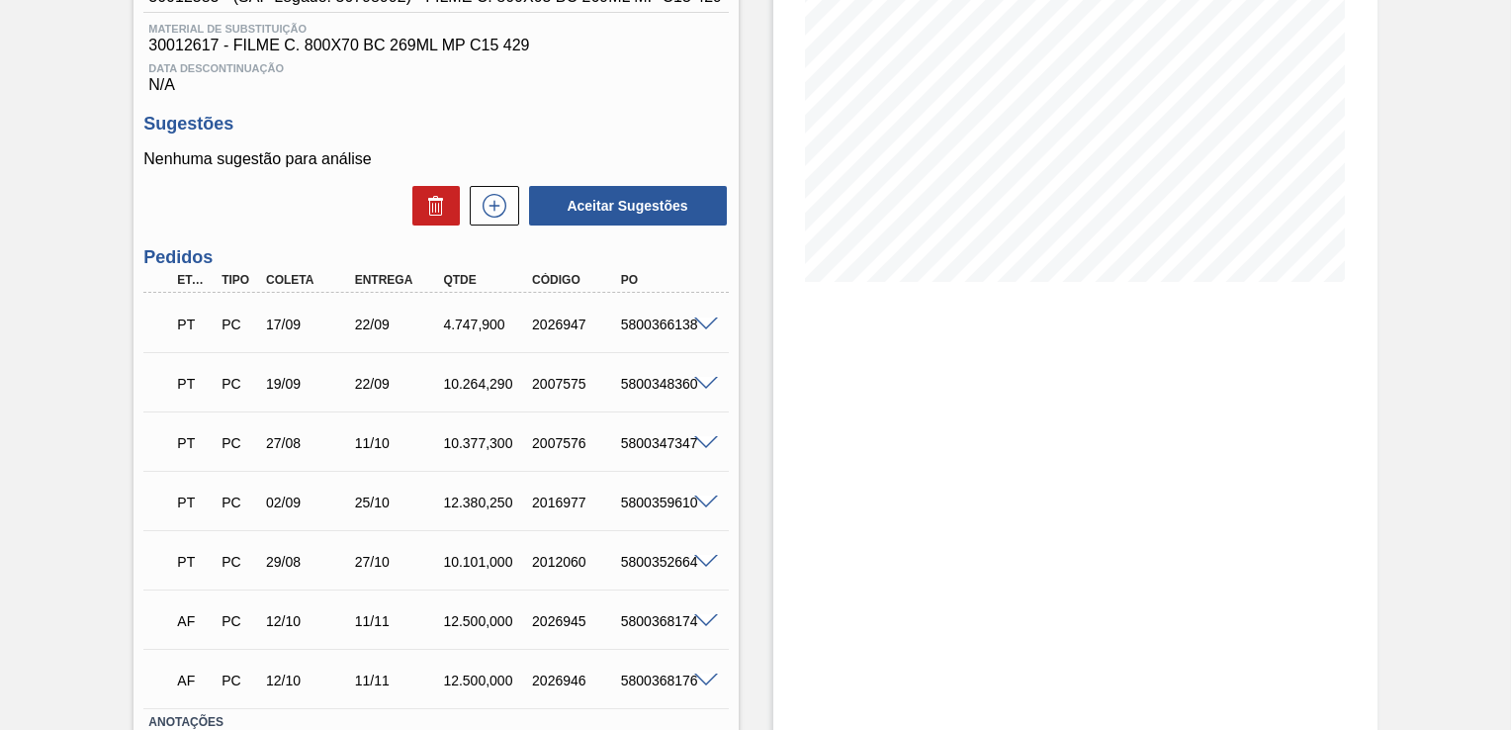 The height and width of the screenshot is (730, 1511). What do you see at coordinates (435, 124) in the screenshot?
I see `h3: Sugestões` at bounding box center [435, 124].